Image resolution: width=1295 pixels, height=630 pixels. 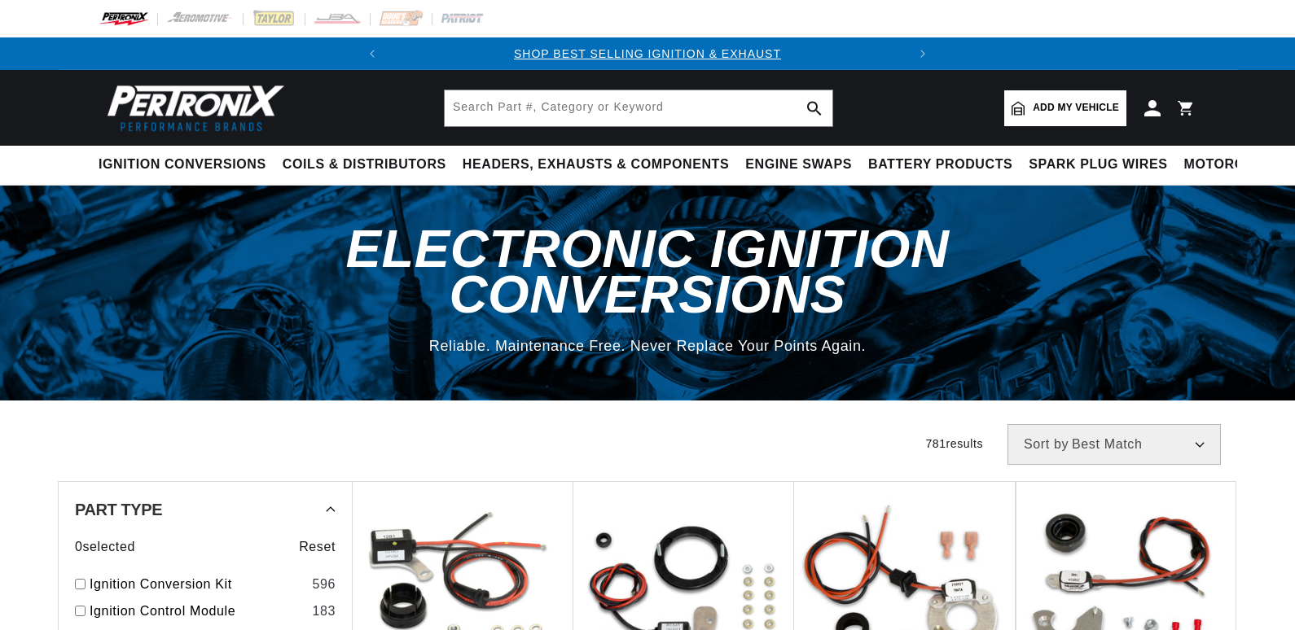 What do you see at coordinates (1046, 445) in the screenshot?
I see `span: Sort by` at bounding box center [1046, 445].